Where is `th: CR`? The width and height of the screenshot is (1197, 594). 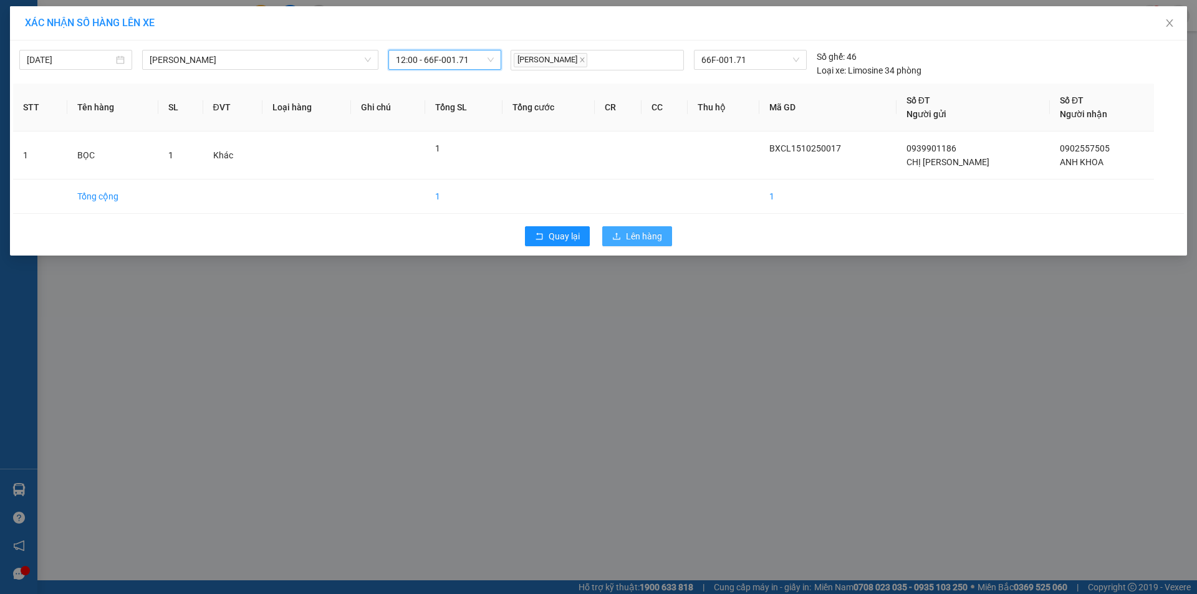 th: CR is located at coordinates (618, 107).